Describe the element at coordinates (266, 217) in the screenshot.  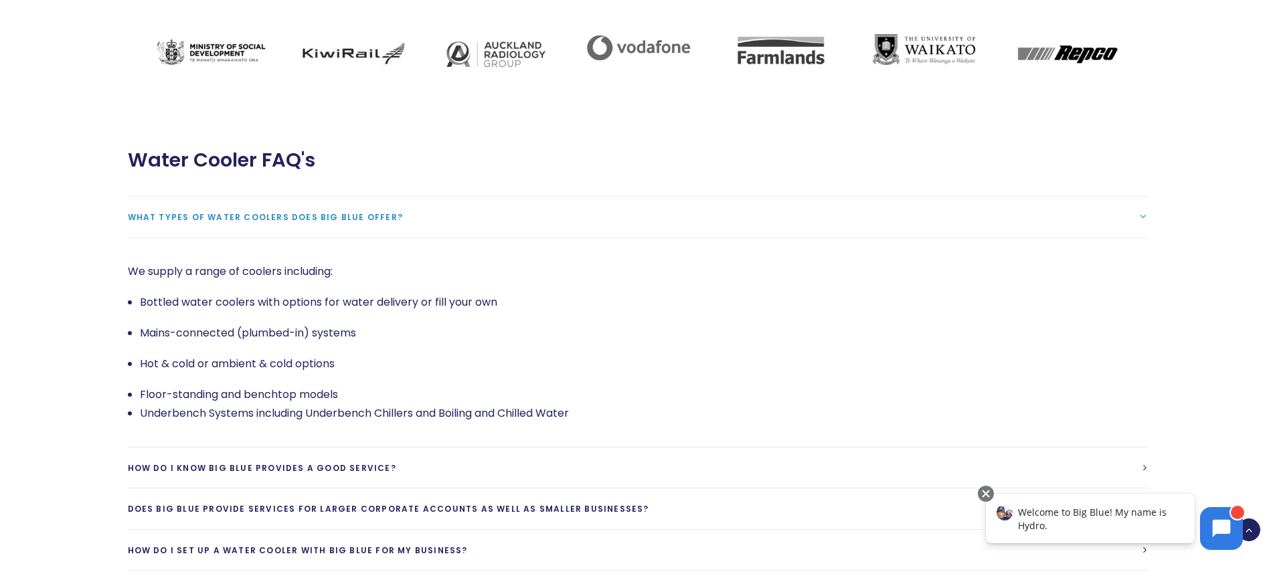
I see `span: What types of water coolers does Big Blue offer?` at that location.